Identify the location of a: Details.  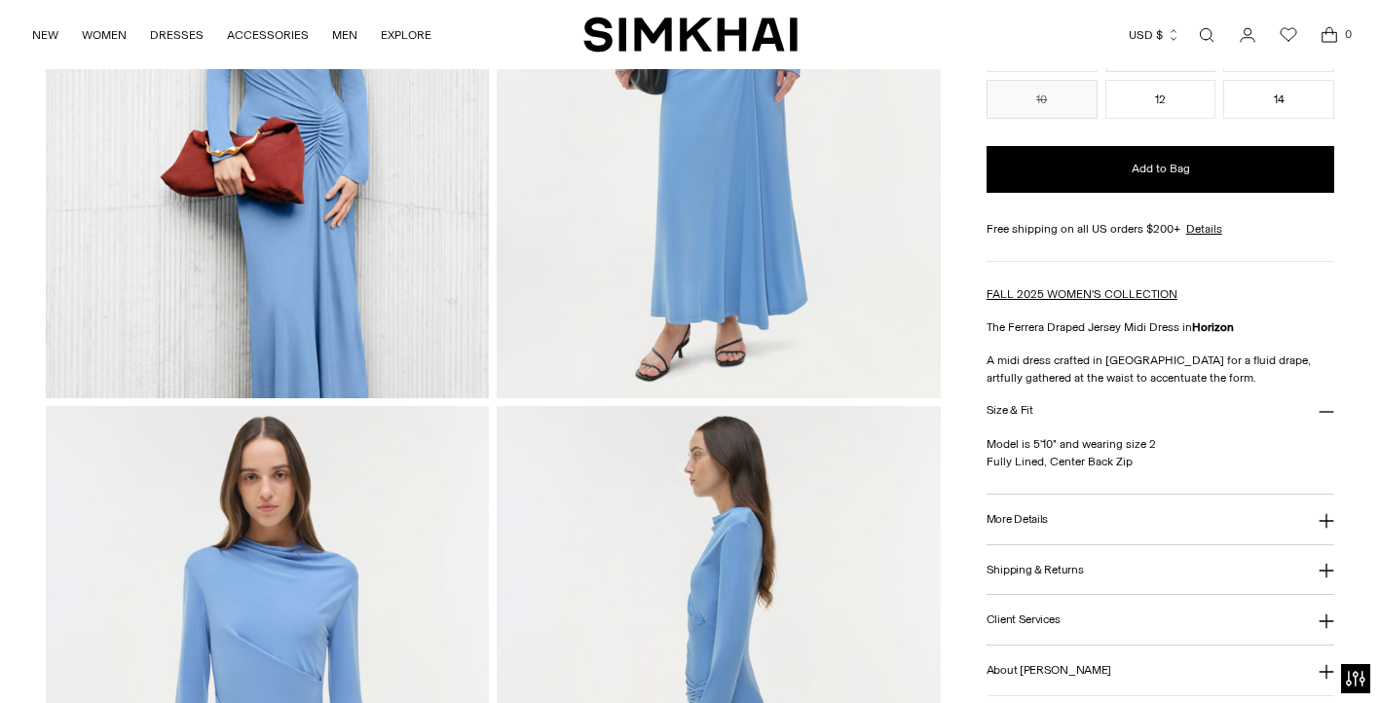
(1204, 229).